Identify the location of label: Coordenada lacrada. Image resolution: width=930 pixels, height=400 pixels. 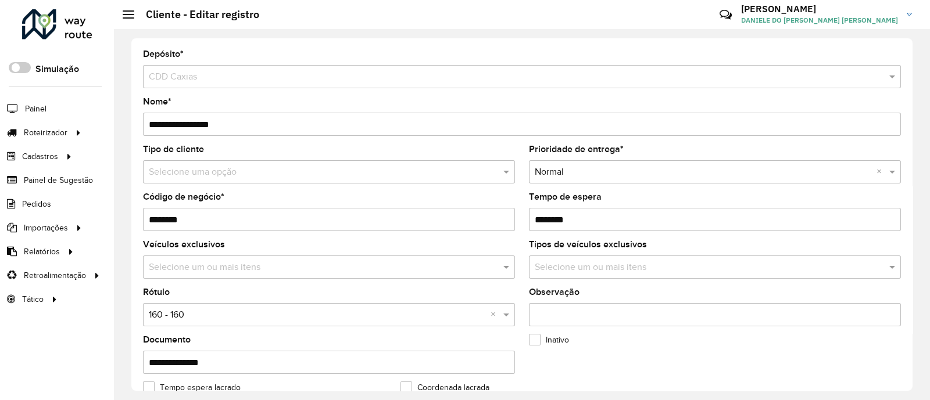
(445, 388).